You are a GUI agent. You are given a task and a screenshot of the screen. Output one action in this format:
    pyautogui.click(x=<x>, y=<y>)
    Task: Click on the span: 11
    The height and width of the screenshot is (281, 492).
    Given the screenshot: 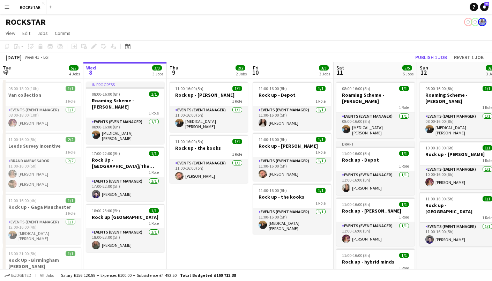 What is the action you would take?
    pyautogui.click(x=339, y=72)
    